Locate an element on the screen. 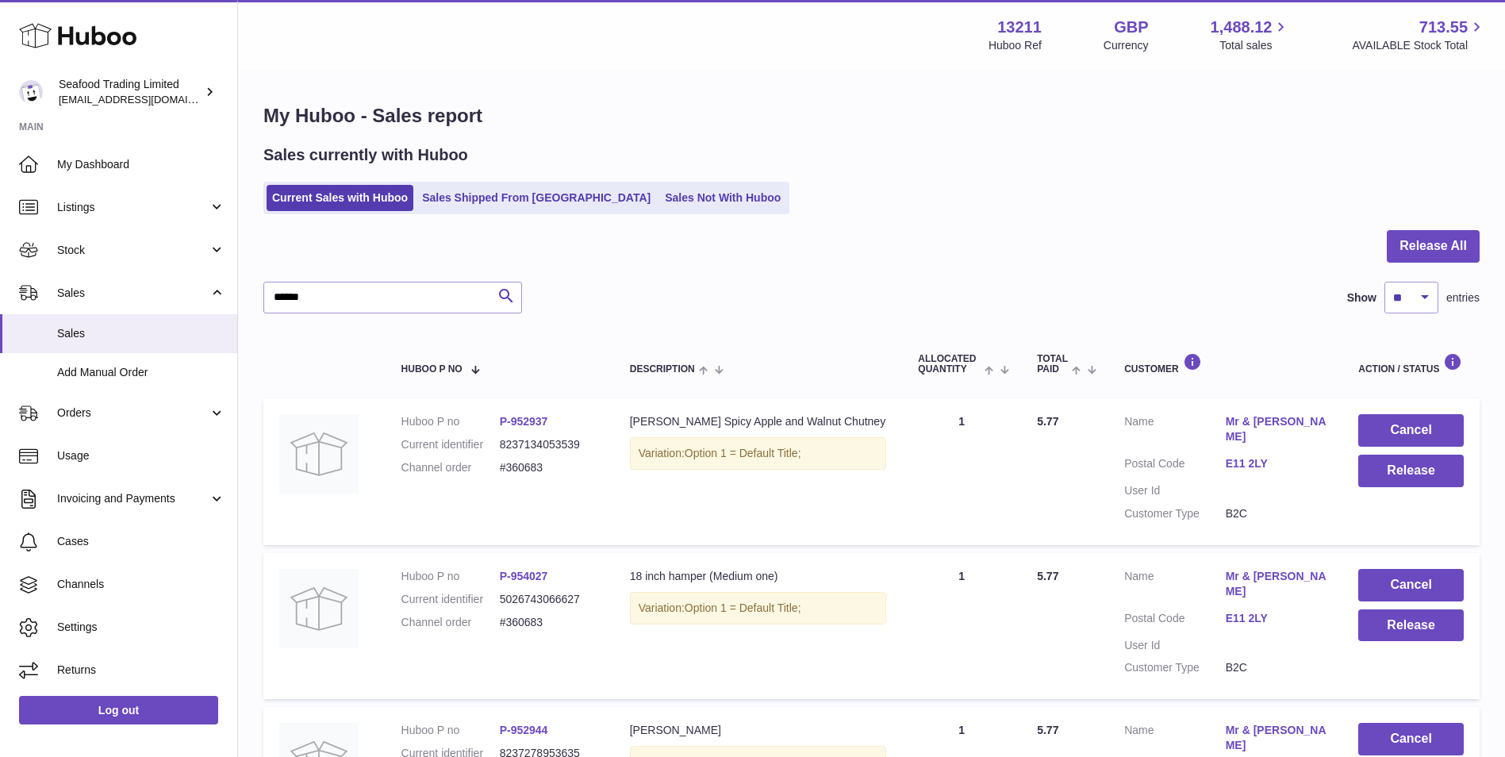 Image resolution: width=1505 pixels, height=757 pixels. a: 1,488.12 Total sales is located at coordinates (1251, 35).